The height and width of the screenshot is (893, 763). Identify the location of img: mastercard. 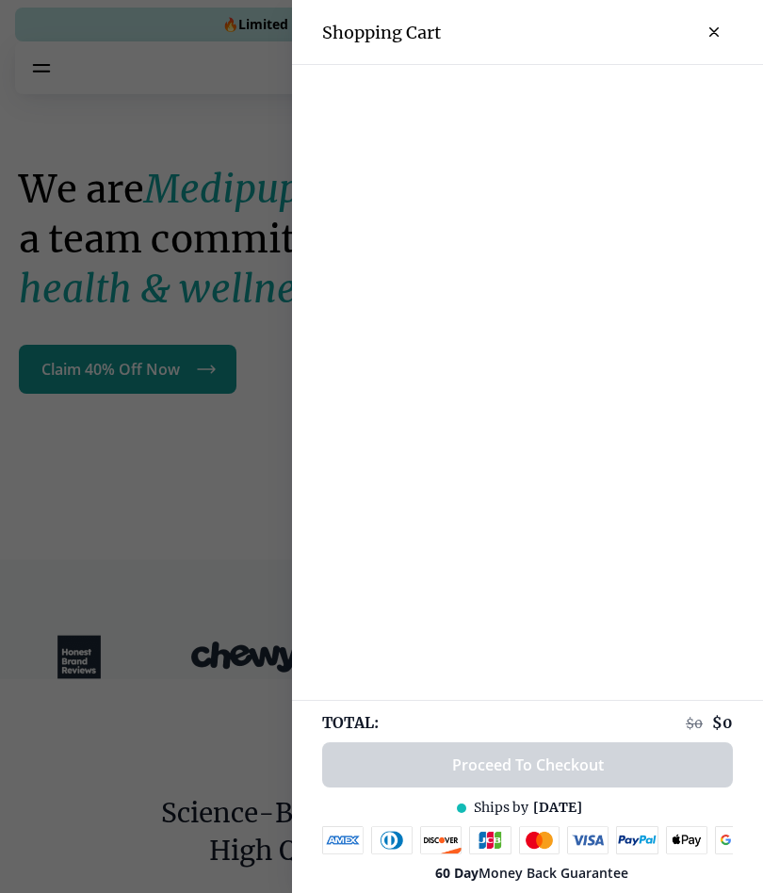
(540, 840).